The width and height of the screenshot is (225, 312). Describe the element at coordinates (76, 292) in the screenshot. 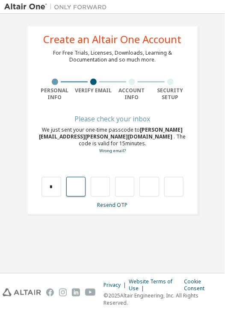

I see `img: linkedin.svg` at that location.